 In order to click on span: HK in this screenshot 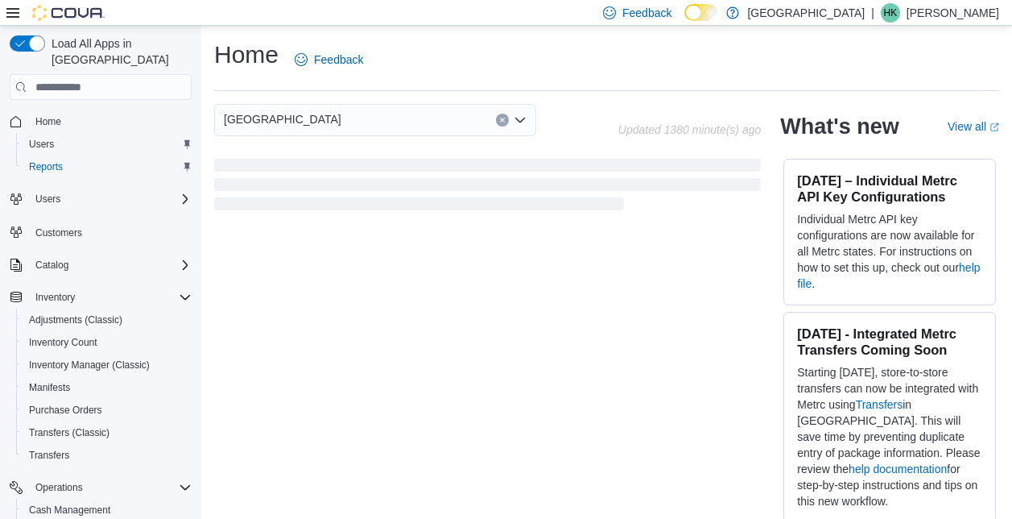, I will do `click(891, 13)`.